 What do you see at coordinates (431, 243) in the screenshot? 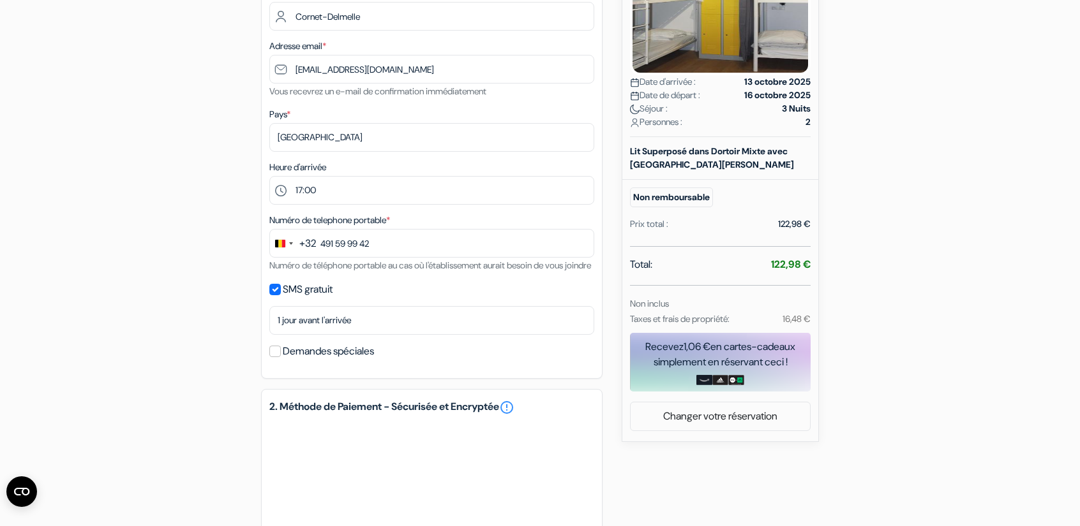
I see `input: 470 12 34 56` at bounding box center [431, 243].